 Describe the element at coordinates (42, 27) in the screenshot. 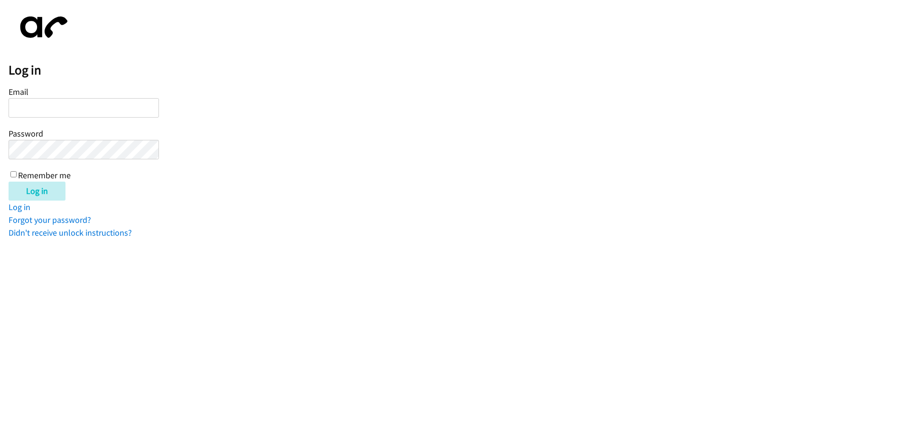

I see `img: aphone-8a226864a2ddd6a5e75d1ebefc011f4aa8f32683c2d82f3fb0802fe031f96514.svg` at that location.